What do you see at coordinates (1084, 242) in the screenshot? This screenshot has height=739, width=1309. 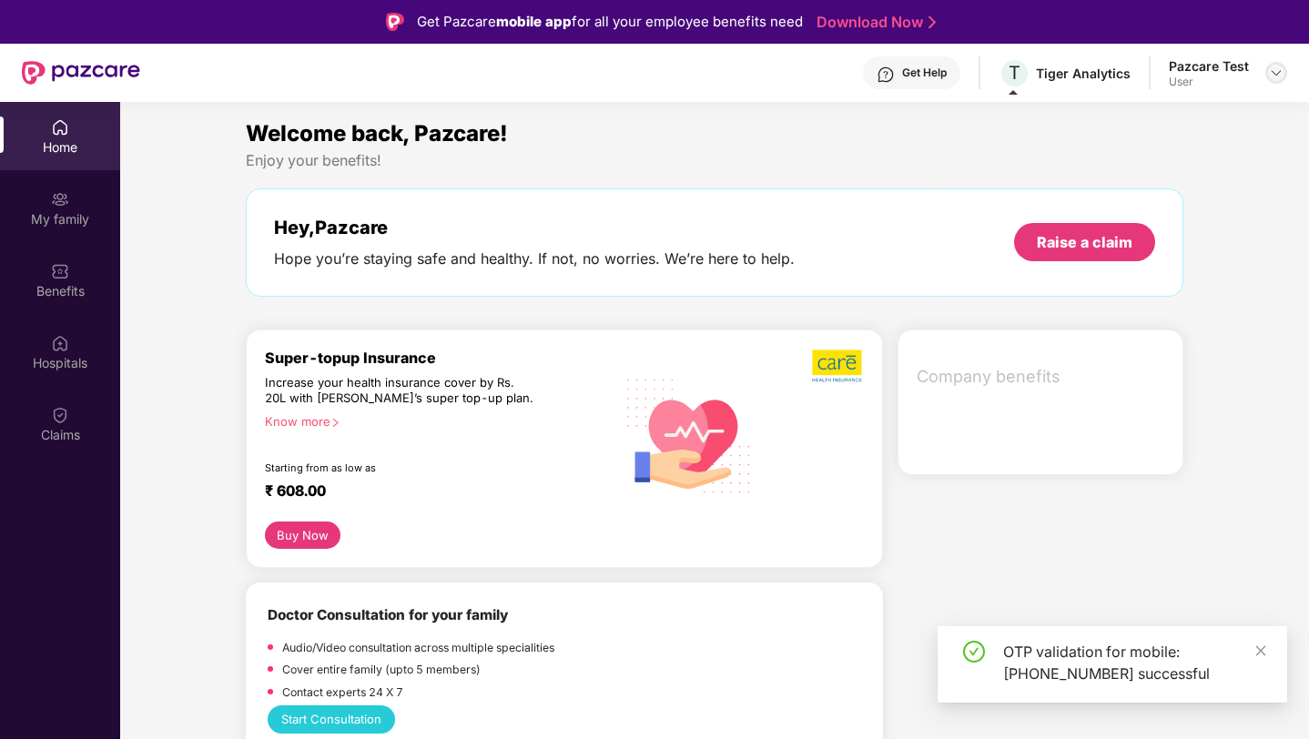 I see `div: Raise a claim` at bounding box center [1084, 242].